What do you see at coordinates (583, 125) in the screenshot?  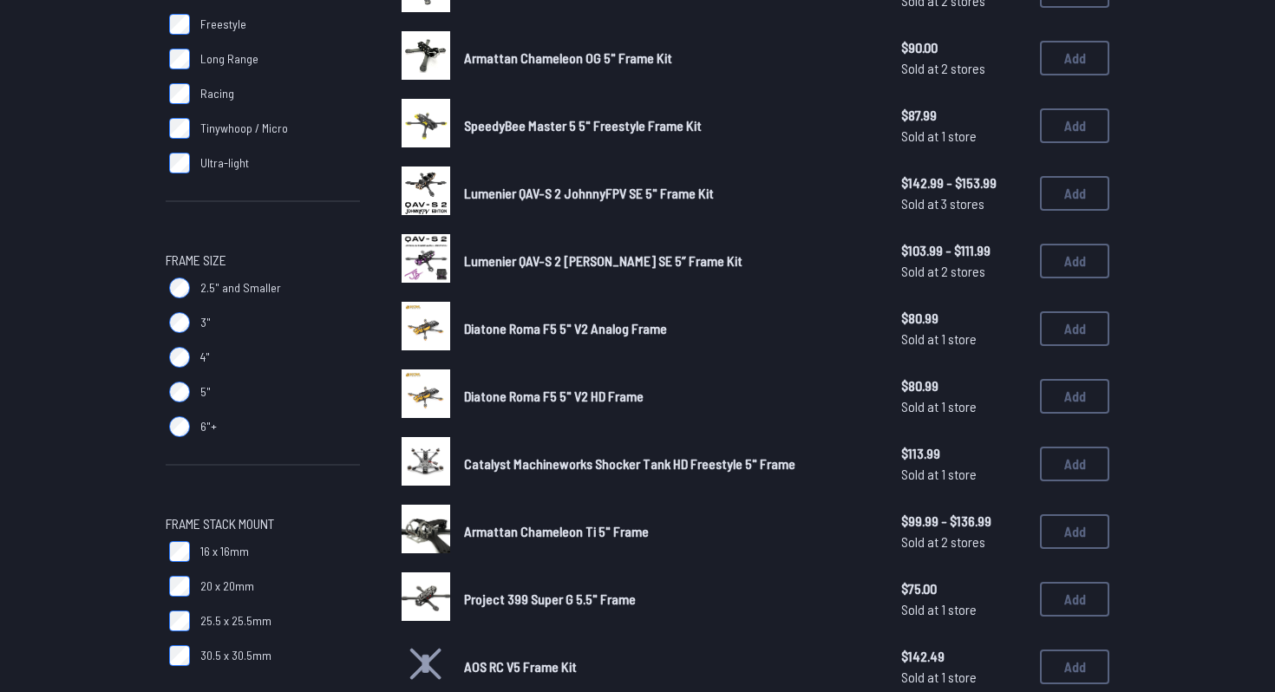 I see `span: SpeedyBee Master 5 5" Freestyle Frame Kit` at bounding box center [583, 125].